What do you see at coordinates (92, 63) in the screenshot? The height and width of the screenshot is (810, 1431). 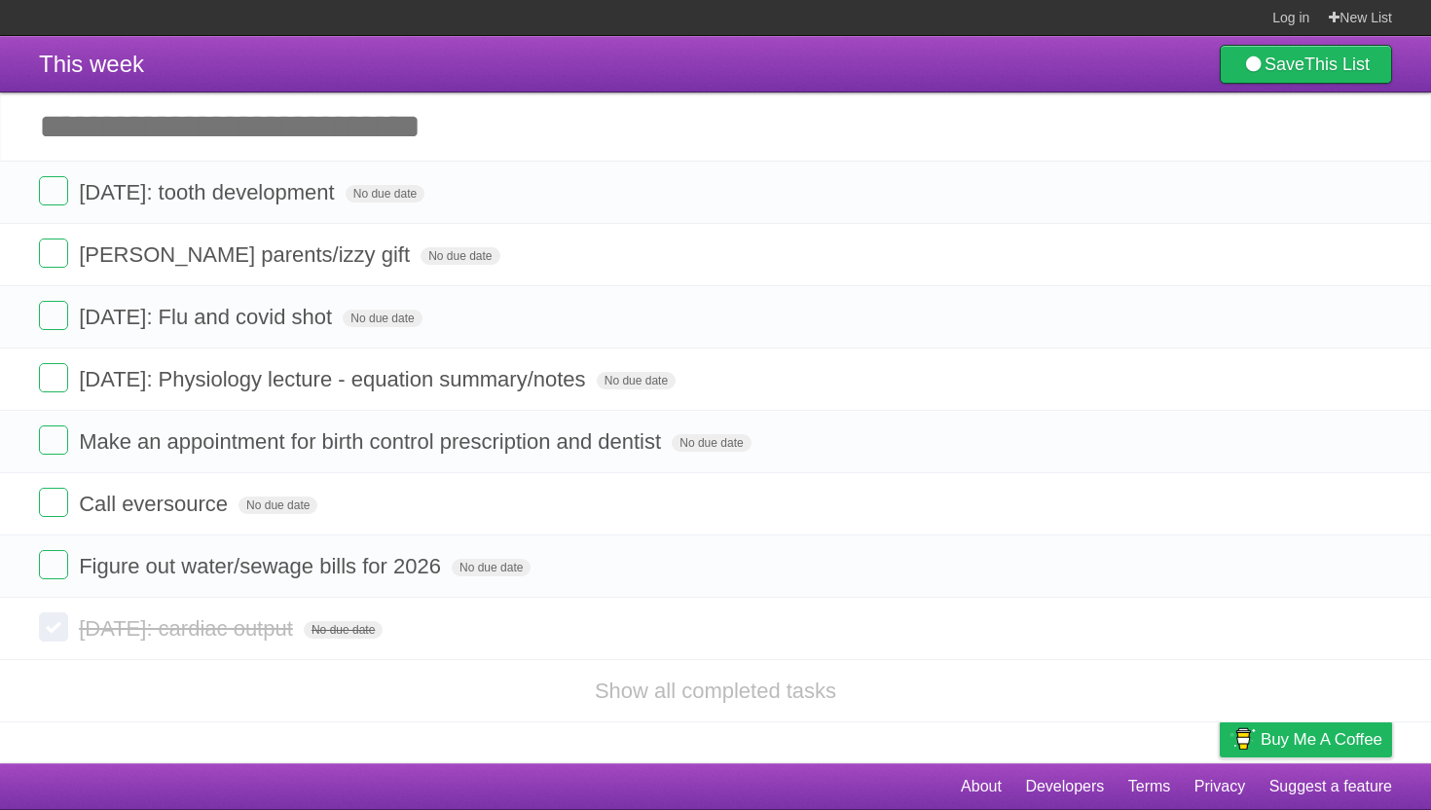 I see `span: This week` at bounding box center [92, 63].